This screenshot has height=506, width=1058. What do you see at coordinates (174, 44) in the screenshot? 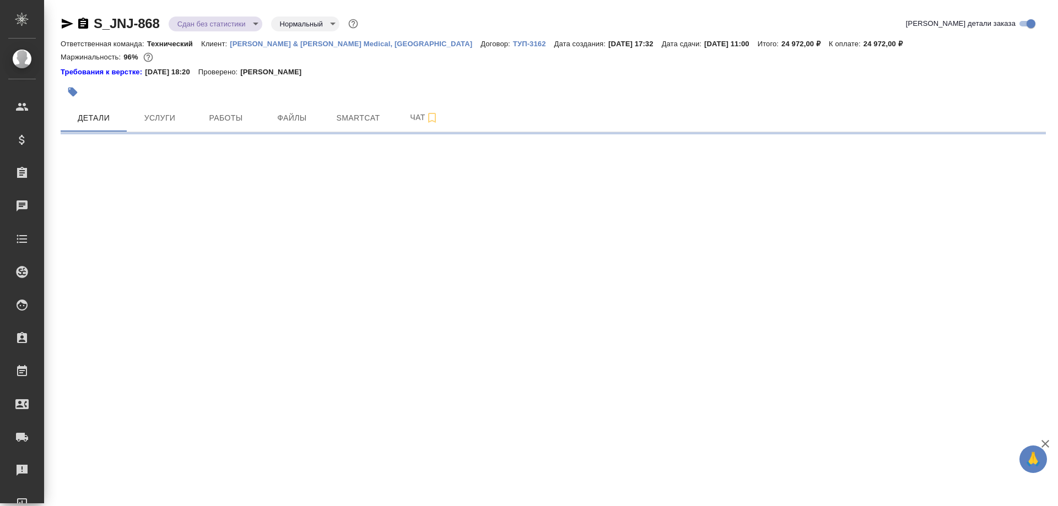
I see `p: Технический` at bounding box center [174, 44].